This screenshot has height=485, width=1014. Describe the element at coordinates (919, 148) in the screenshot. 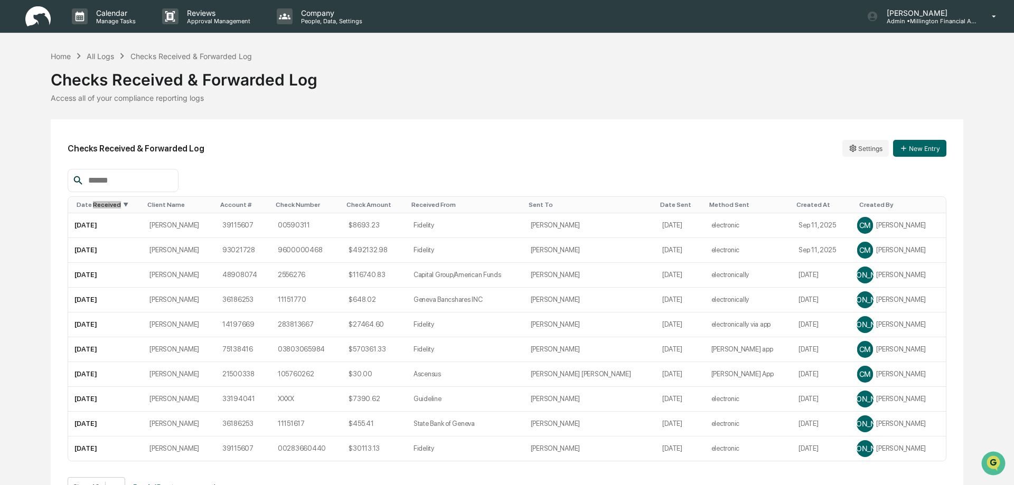

I see `button: New Entry` at that location.